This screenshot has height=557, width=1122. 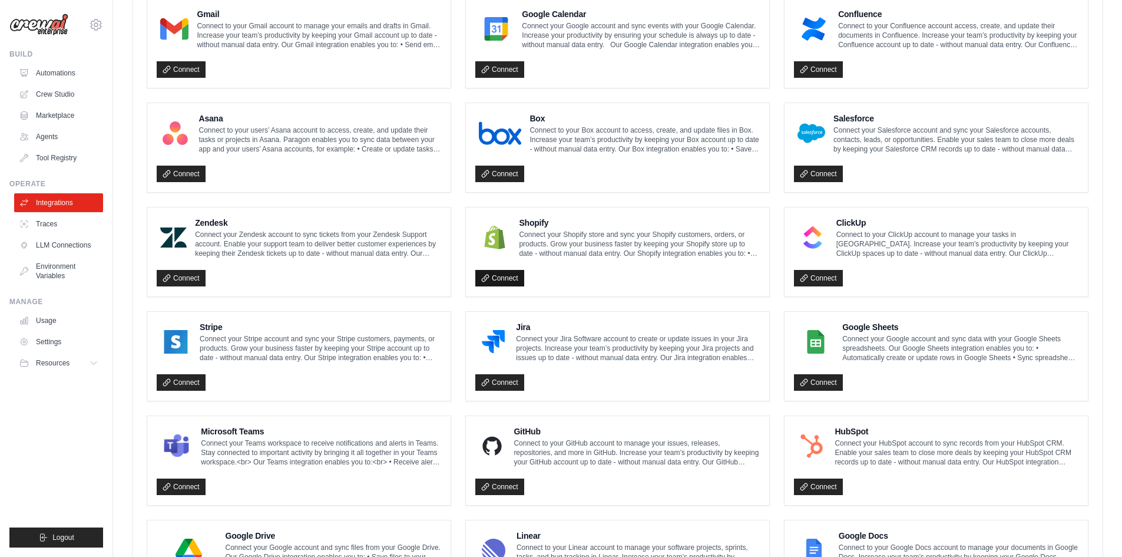 I want to click on h4: Google Sheets, so click(x=960, y=327).